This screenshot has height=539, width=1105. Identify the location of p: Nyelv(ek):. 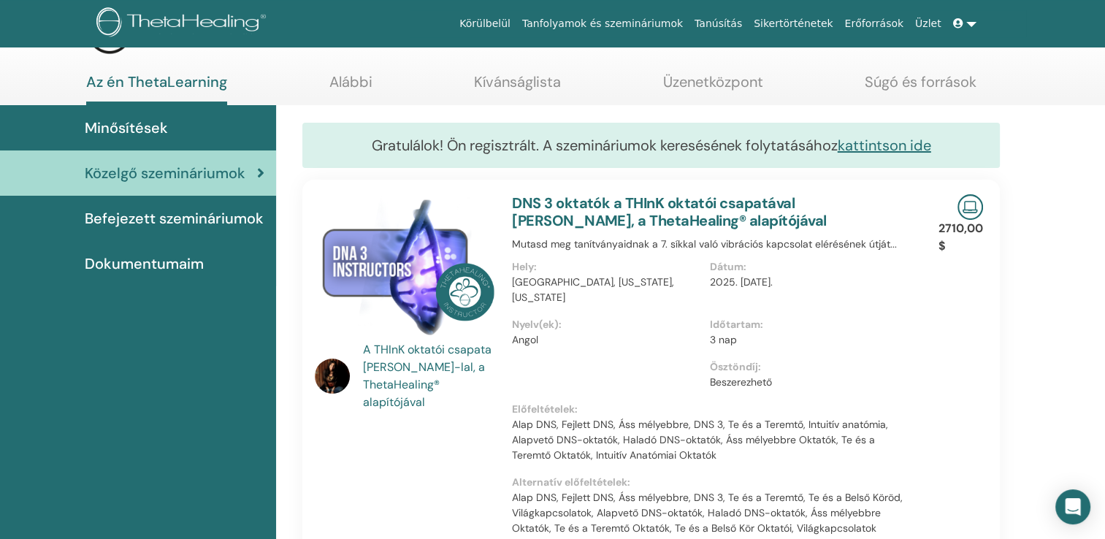
(606, 324).